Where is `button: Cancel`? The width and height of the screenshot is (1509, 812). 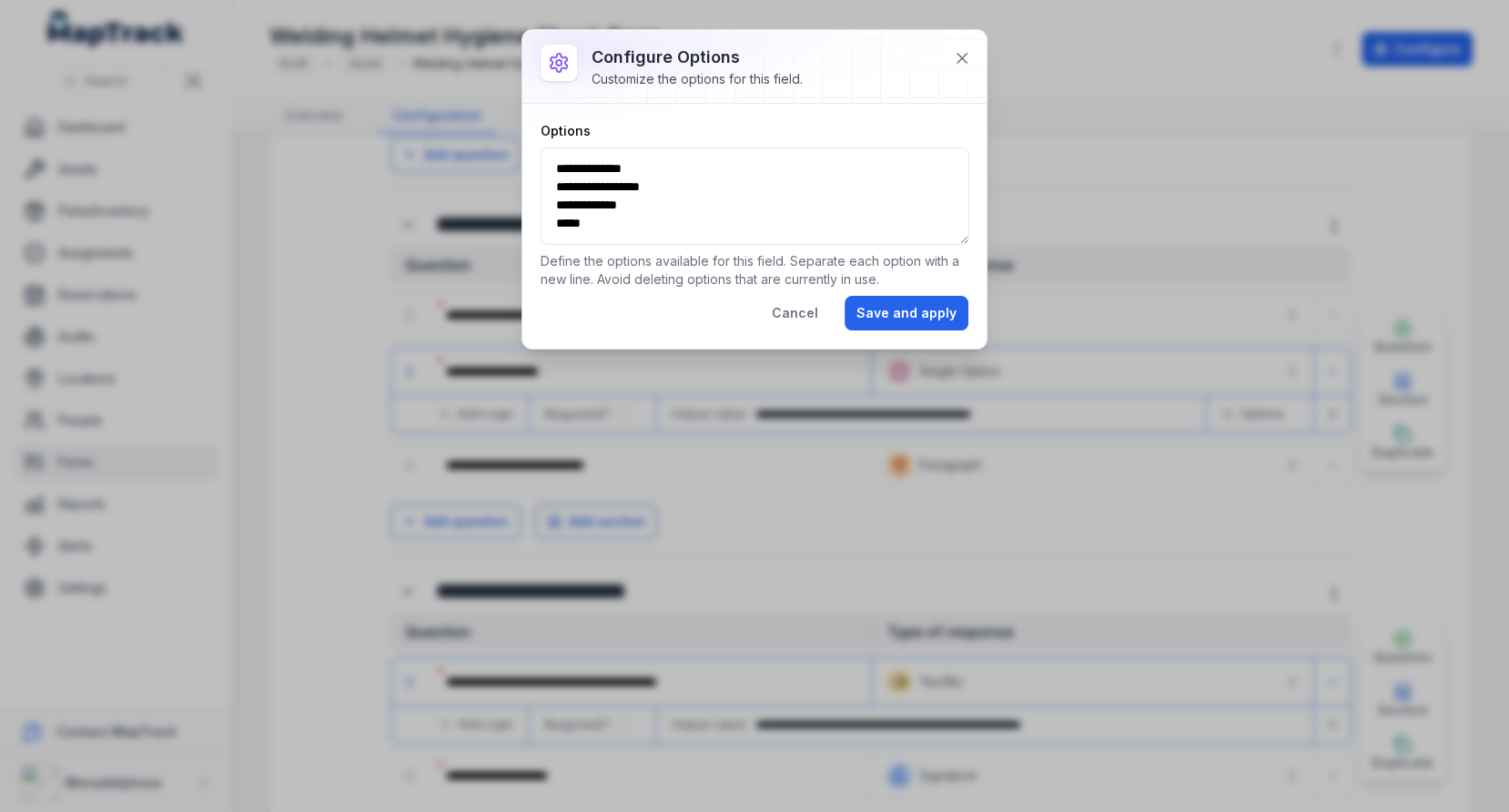
button: Cancel is located at coordinates (794, 313).